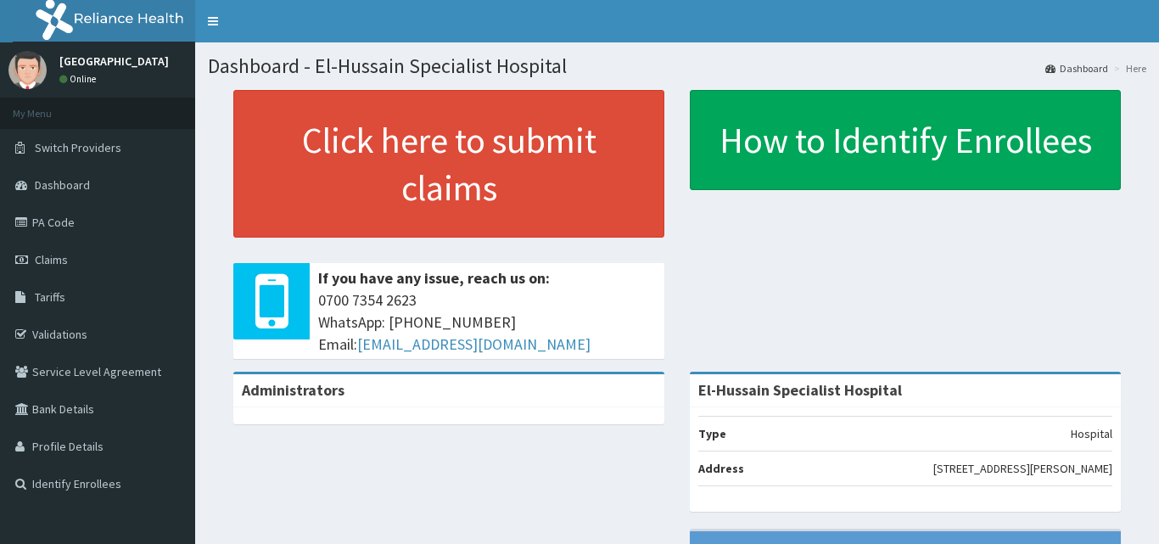 Image resolution: width=1159 pixels, height=544 pixels. Describe the element at coordinates (78, 148) in the screenshot. I see `span: Switch Providers` at that location.